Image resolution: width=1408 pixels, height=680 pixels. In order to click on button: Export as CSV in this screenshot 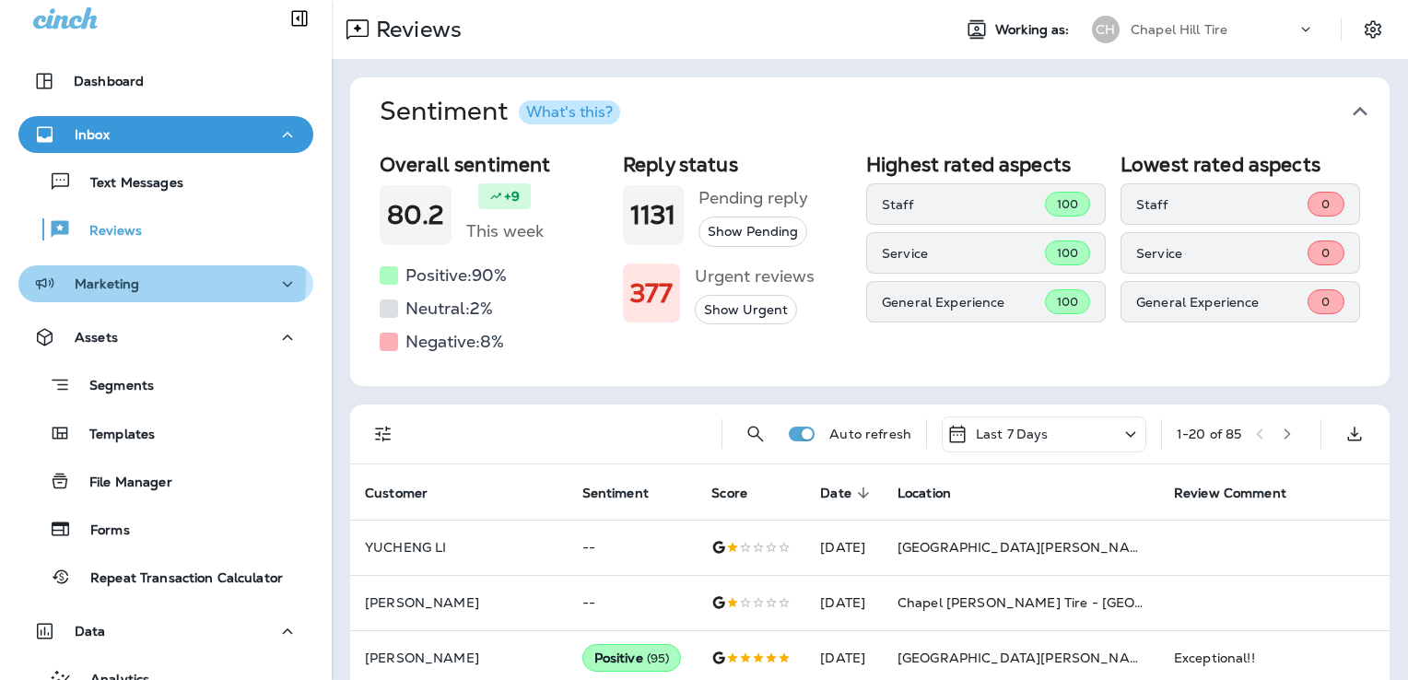, I will do `click(1354, 434)`.